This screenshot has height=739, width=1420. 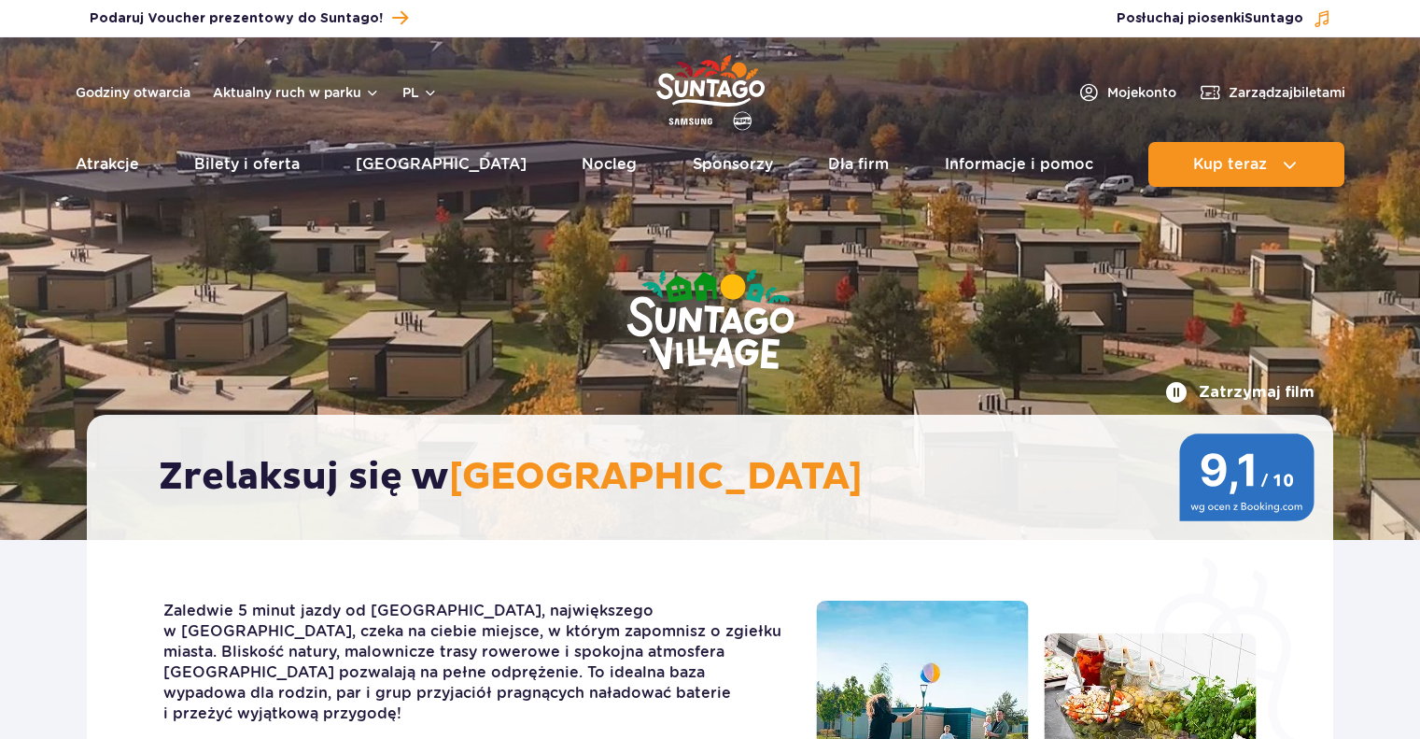 I want to click on span: Zarządzaj biletami, so click(x=1287, y=92).